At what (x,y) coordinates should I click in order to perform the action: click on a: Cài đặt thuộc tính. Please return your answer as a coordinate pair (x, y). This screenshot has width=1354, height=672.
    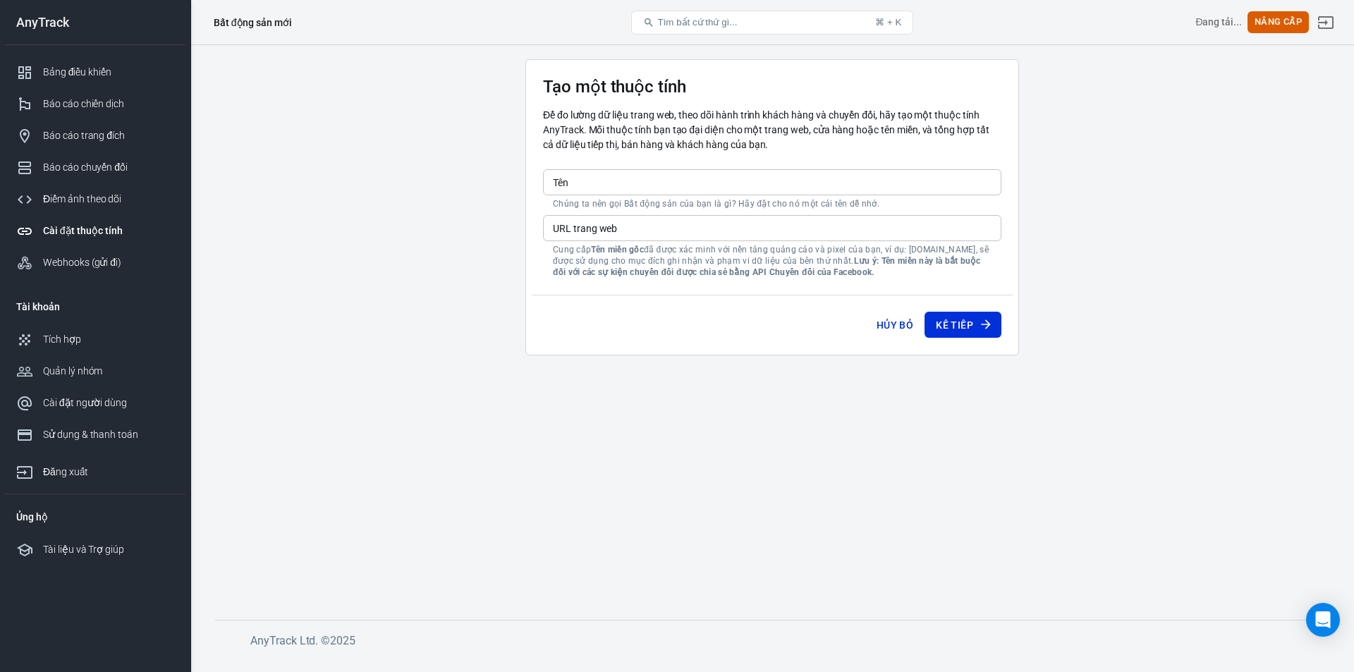
    Looking at the image, I should click on (95, 231).